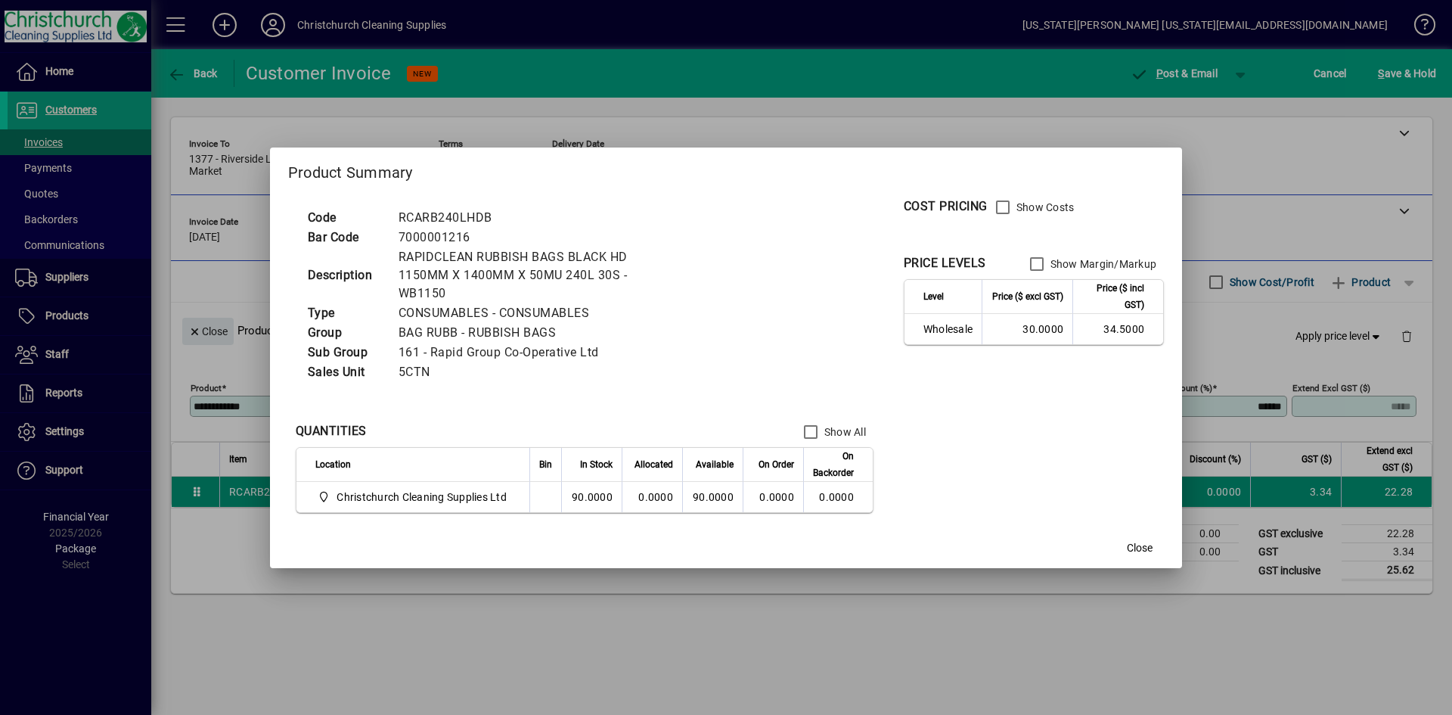  I want to click on span: Available, so click(715, 464).